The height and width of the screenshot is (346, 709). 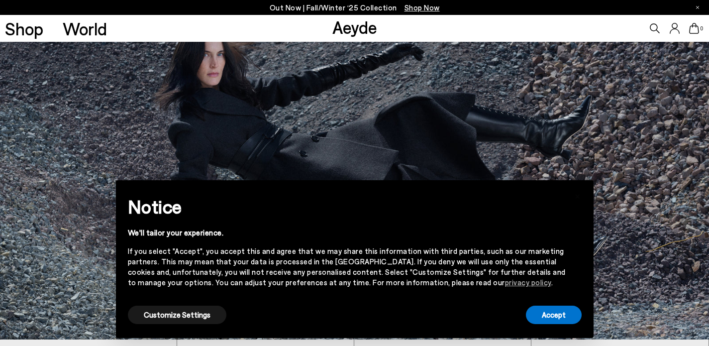 I want to click on a: 0, so click(x=694, y=28).